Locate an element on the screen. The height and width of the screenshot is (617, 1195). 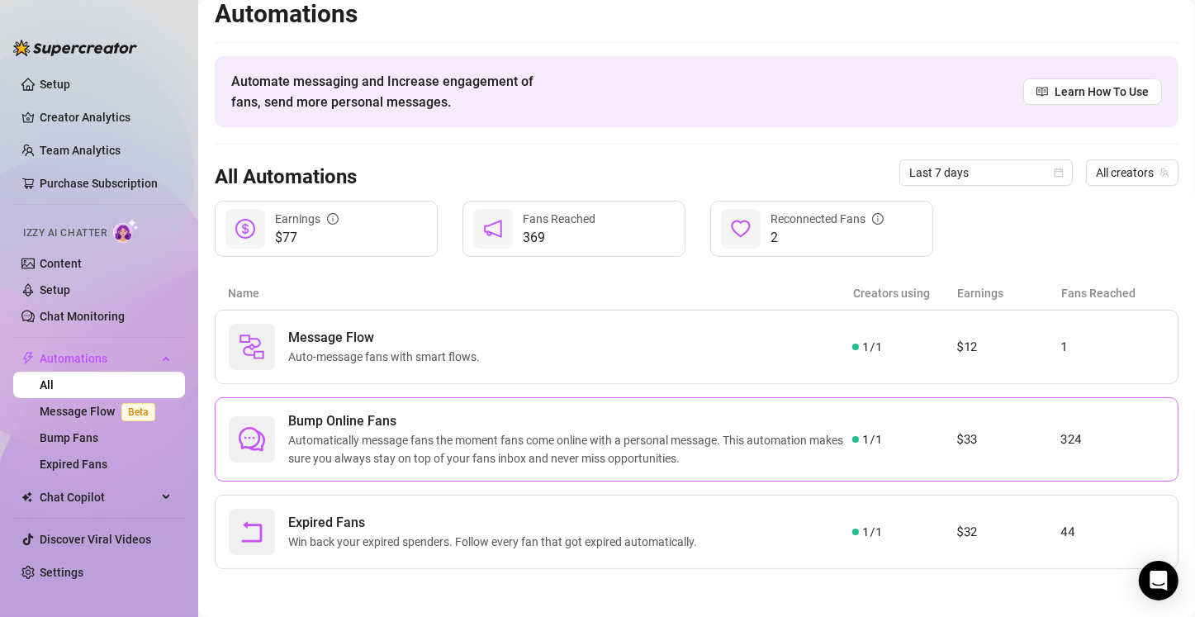
span: comment is located at coordinates (252, 440).